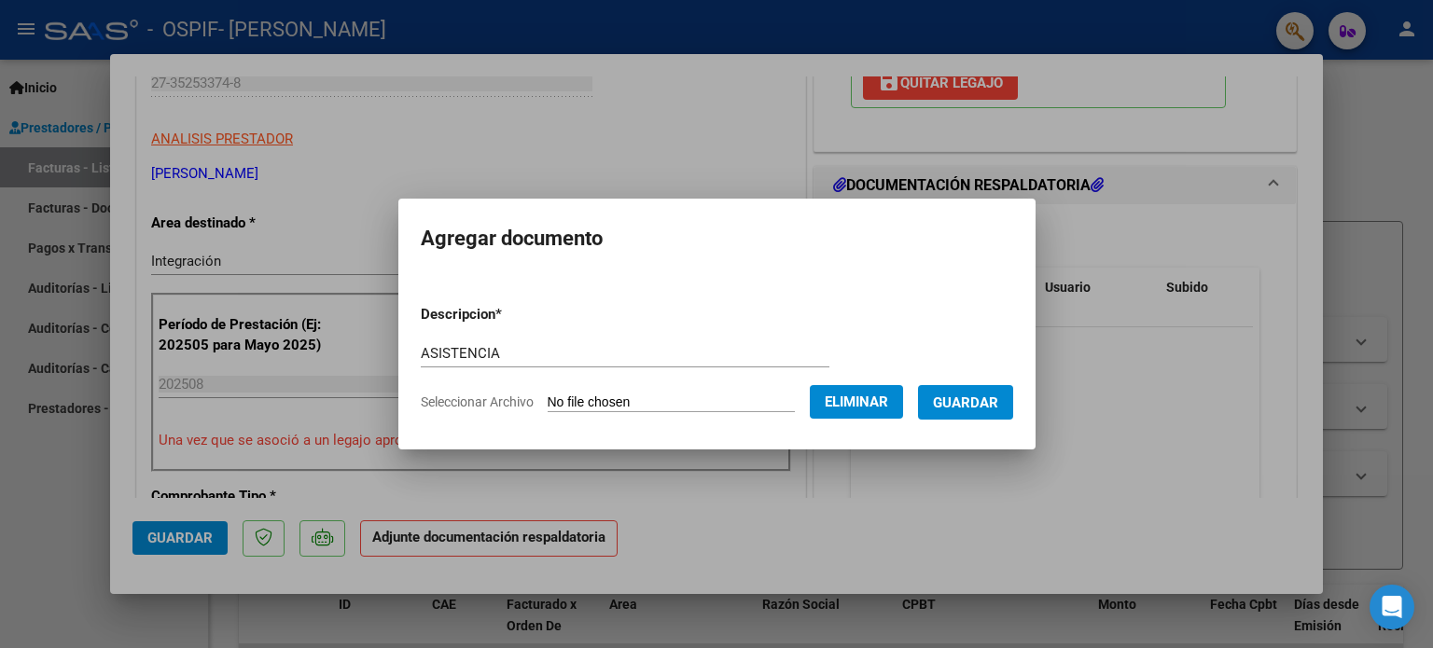  What do you see at coordinates (856, 402) in the screenshot?
I see `button: Eliminar` at bounding box center [856, 402].